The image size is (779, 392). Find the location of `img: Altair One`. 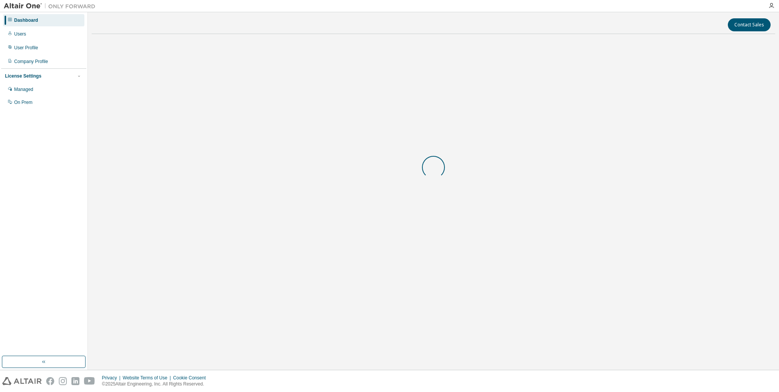

img: Altair One is located at coordinates (52, 6).